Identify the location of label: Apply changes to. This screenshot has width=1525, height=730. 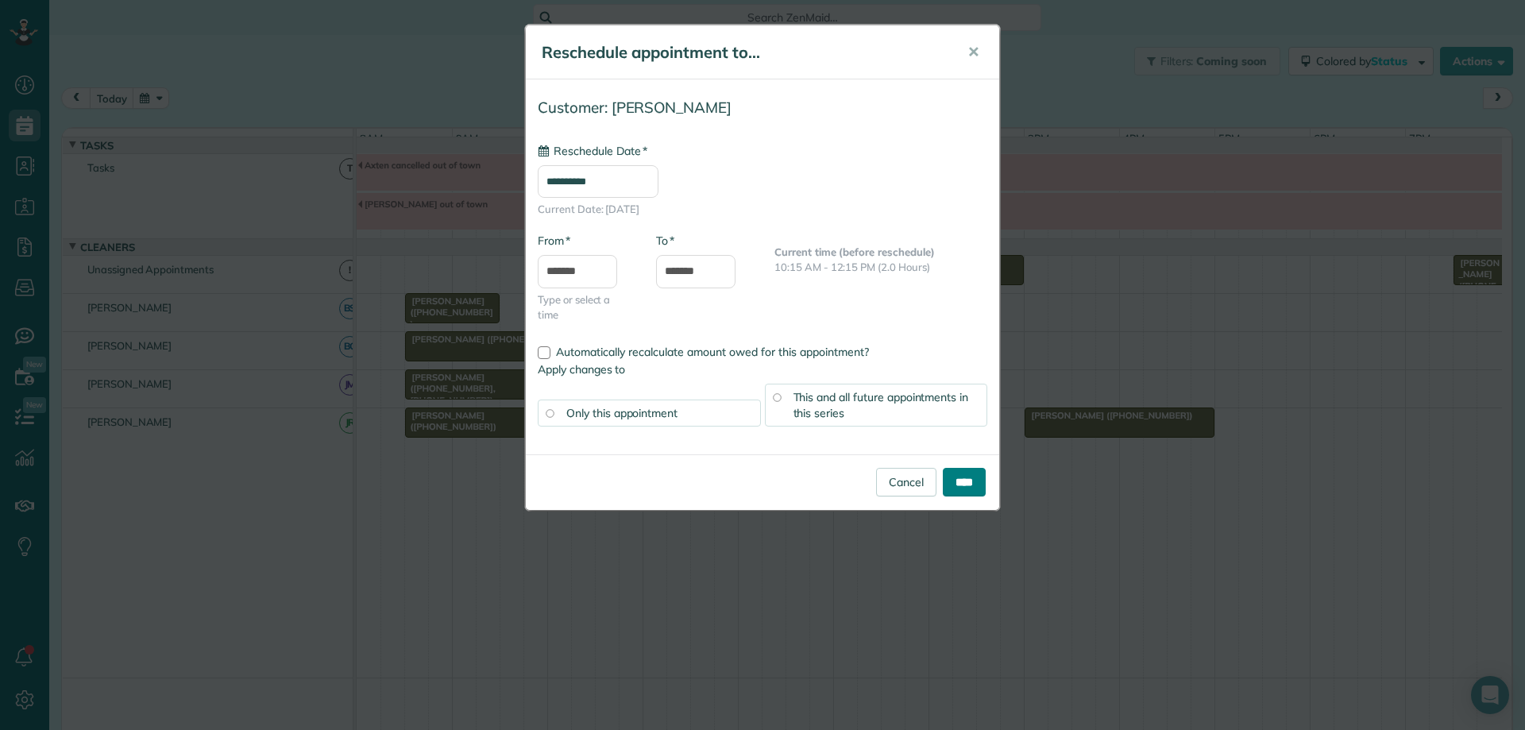
(763, 369).